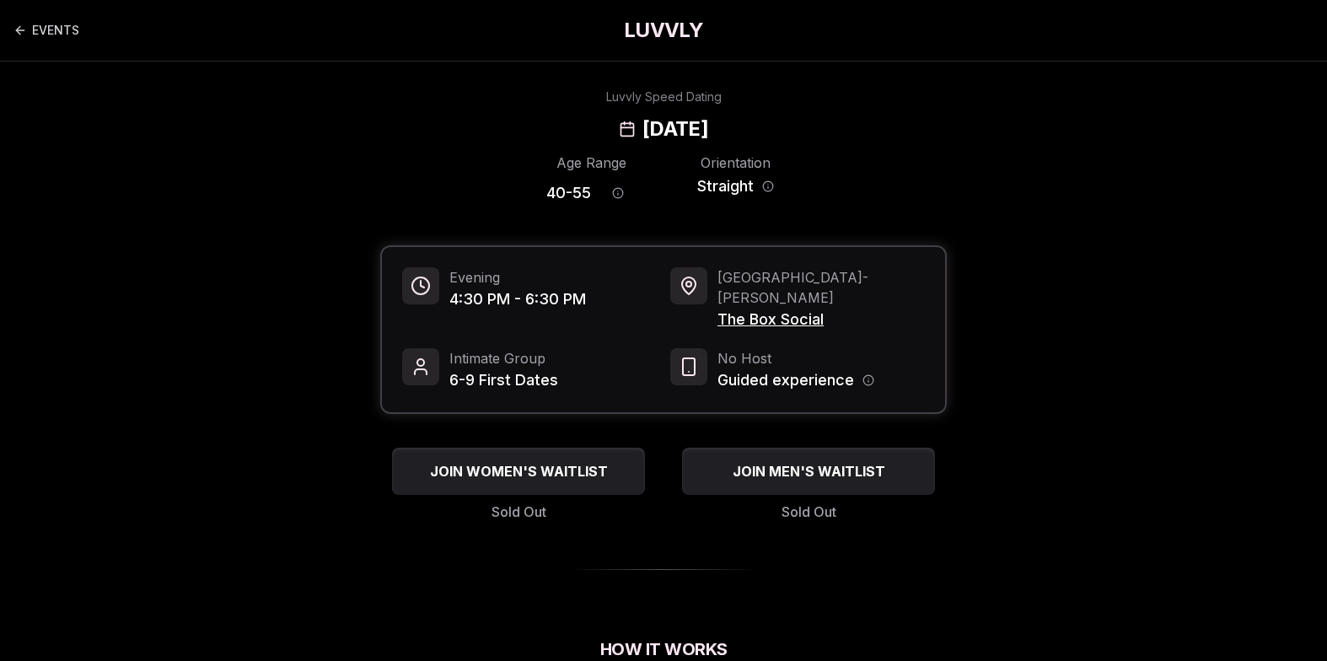 This screenshot has height=661, width=1327. I want to click on button: JOIN WOMEN'S WAITLIST - Sold Out, so click(518, 471).